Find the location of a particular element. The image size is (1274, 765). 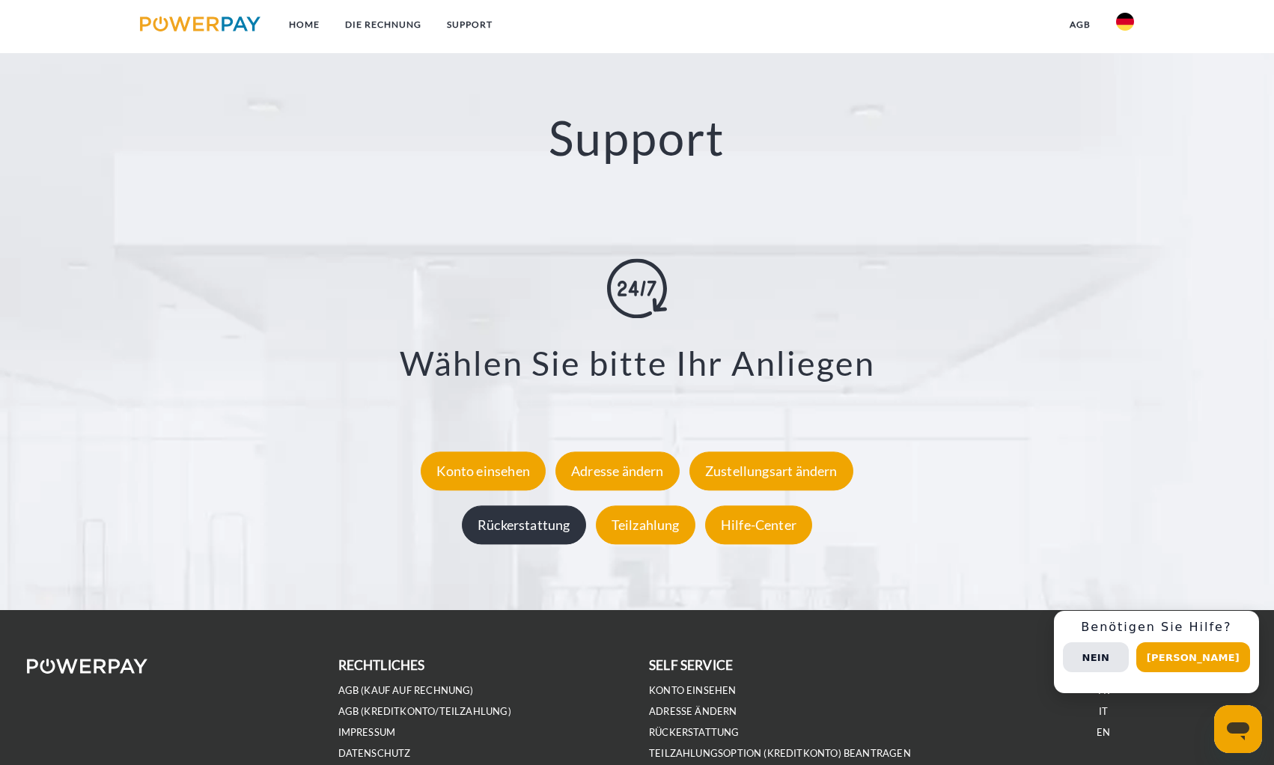

div: Hilfe-Center is located at coordinates (758, 525).